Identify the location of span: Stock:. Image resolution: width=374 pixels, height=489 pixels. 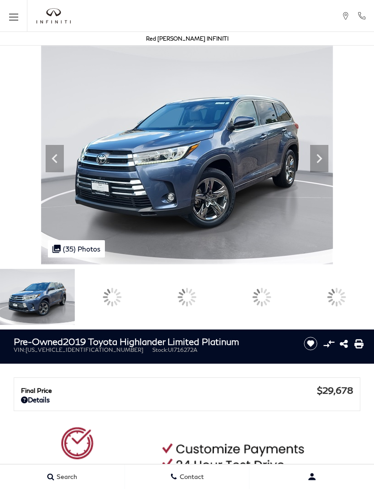
(160, 350).